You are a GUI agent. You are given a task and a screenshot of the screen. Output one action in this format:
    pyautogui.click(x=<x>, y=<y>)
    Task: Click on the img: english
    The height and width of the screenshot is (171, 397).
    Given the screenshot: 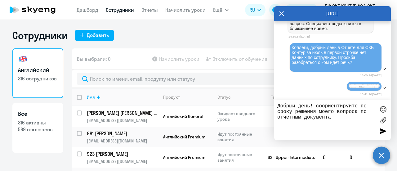 What is the action you would take?
    pyautogui.click(x=23, y=59)
    